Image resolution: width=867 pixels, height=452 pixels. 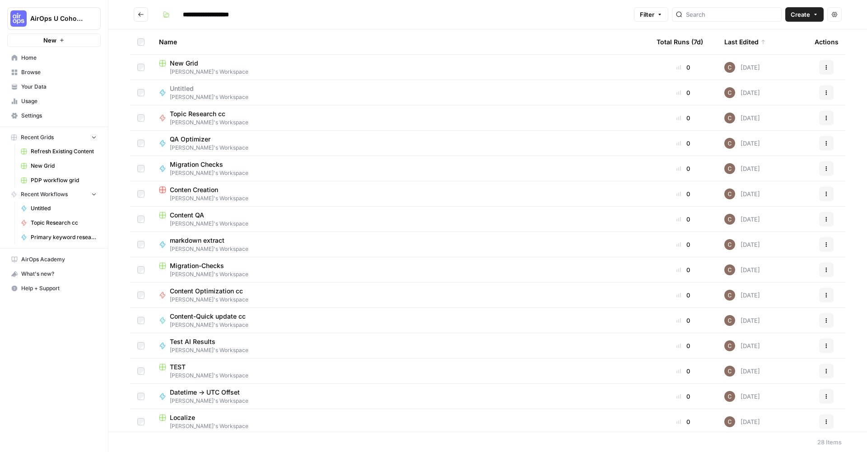 What do you see at coordinates (732, 14) in the screenshot?
I see `input: Search` at bounding box center [732, 14].